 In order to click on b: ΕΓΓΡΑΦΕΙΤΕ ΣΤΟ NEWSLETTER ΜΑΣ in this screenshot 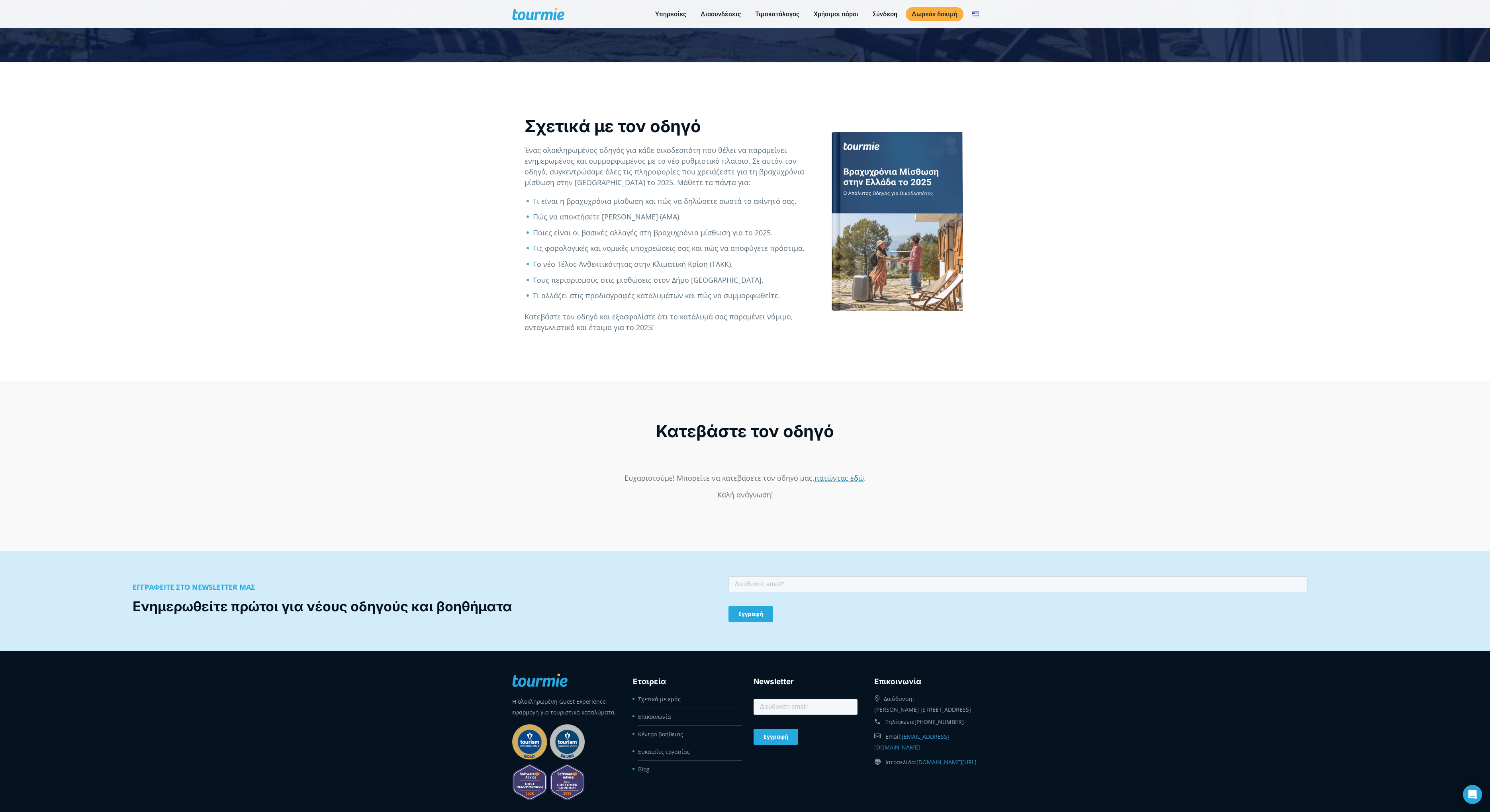, I will do `click(194, 587)`.